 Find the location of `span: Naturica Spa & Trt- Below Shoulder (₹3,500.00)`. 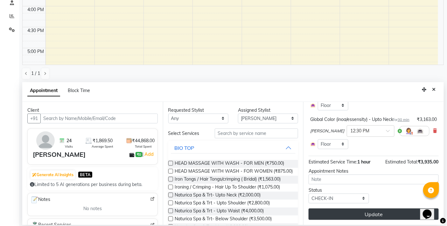

span: Naturica Spa & Trt- Below Shoulder (₹3,500.00) is located at coordinates (223, 220).